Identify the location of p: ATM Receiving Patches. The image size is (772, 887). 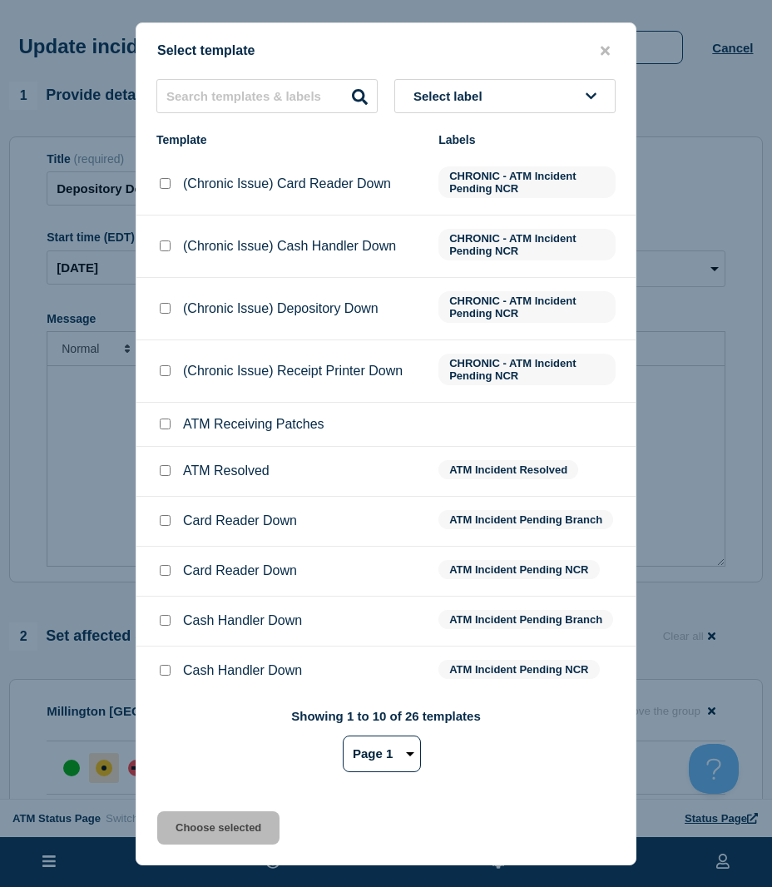
(254, 424).